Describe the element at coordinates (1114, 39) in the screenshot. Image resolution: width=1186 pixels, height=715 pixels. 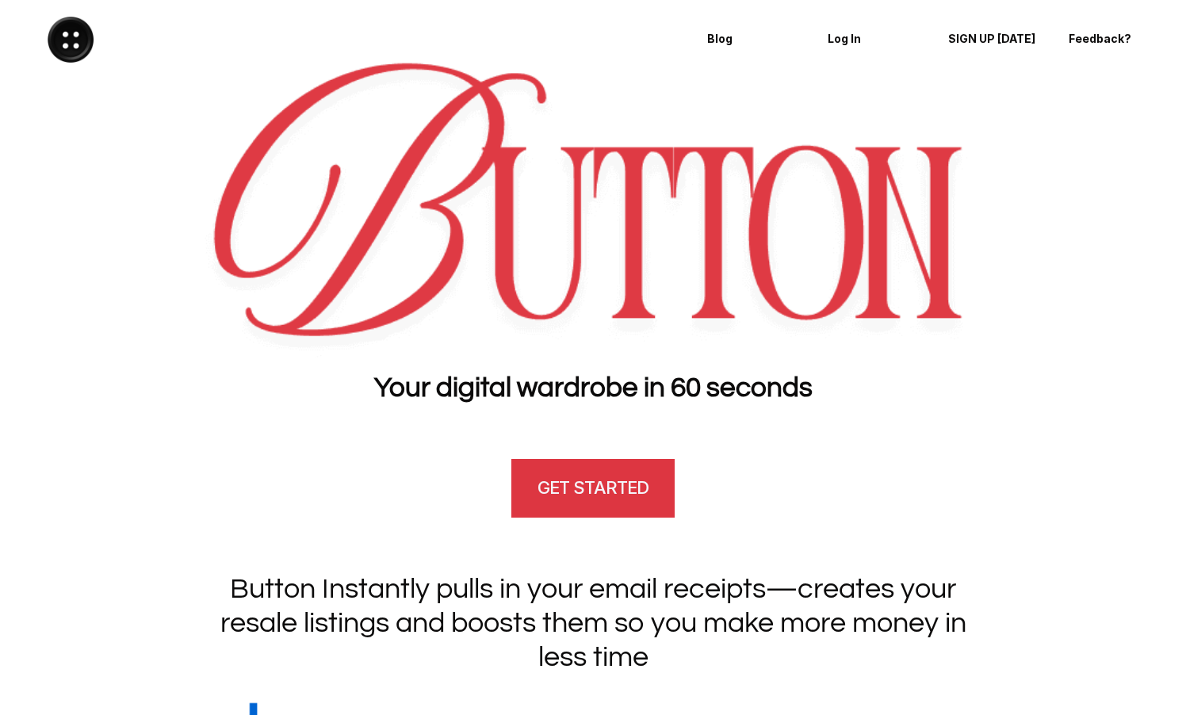
I see `p: Feedback?` at that location.